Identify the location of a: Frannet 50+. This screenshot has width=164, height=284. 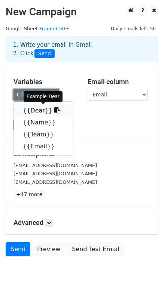
(54, 28).